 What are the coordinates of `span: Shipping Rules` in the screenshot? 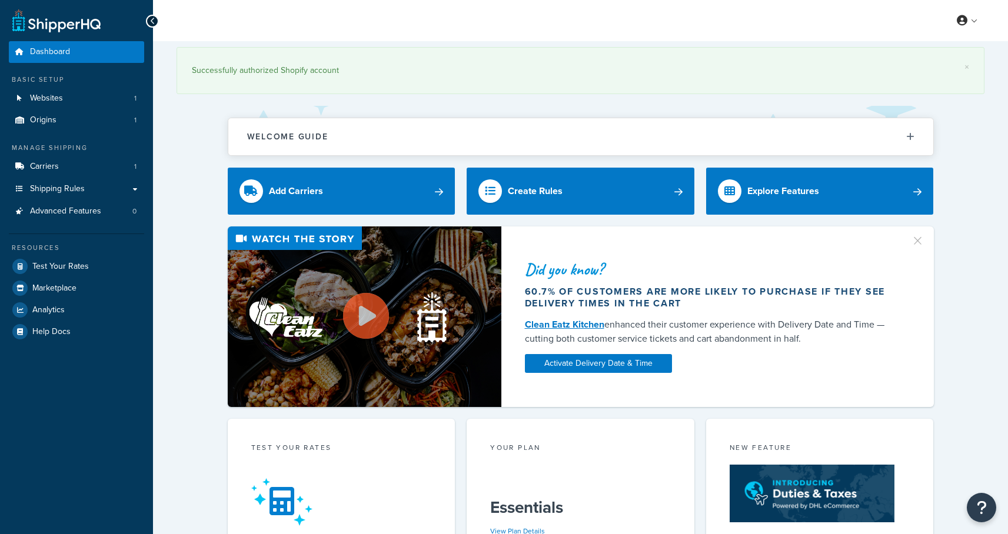 It's located at (57, 189).